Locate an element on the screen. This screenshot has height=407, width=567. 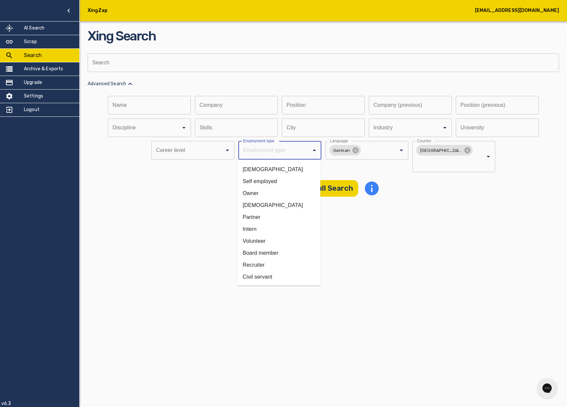
p: v6.3 is located at coordinates (6, 404).